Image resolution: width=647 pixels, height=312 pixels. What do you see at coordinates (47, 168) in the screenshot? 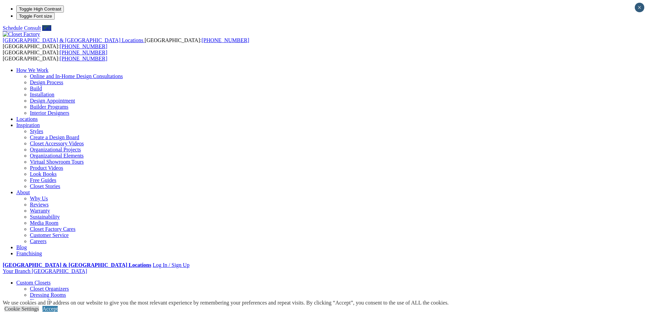
I see `a: Product Videos` at bounding box center [47, 168].